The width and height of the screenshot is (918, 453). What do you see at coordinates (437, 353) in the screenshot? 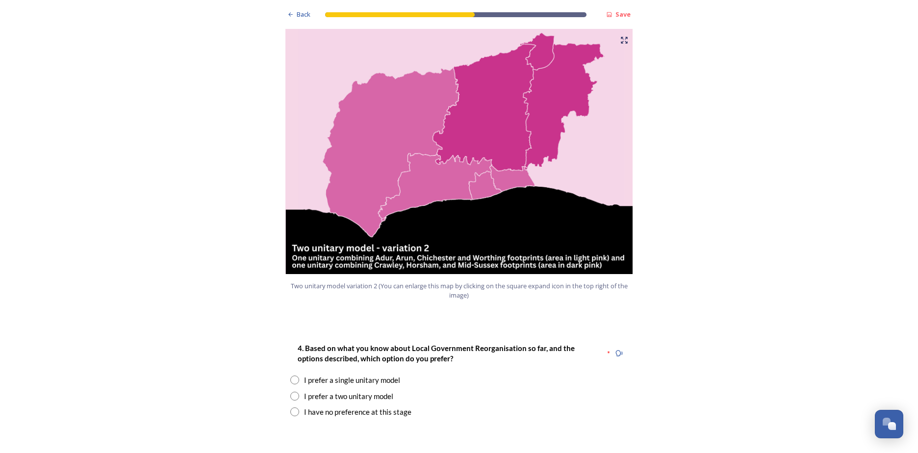
I see `strong: 4. Based on what you know about Local Government Reorganisation so far, and the options described...` at bounding box center [437, 353].